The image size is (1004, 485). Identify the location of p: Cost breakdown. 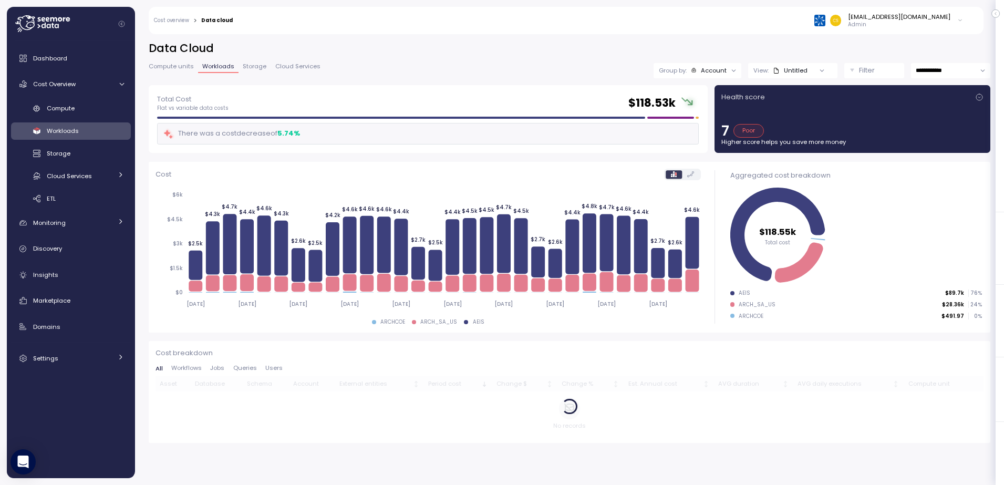
(569, 353).